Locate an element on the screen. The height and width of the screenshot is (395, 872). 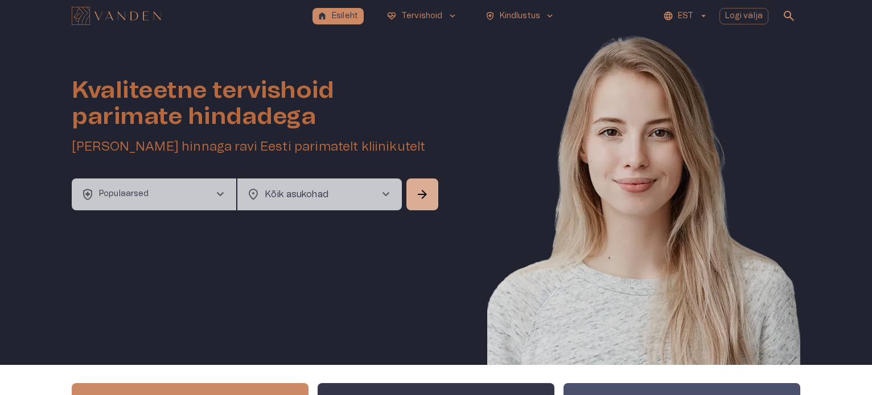
button: ecg_heartTervishoidkeyboard_arrow_down is located at coordinates (422, 16).